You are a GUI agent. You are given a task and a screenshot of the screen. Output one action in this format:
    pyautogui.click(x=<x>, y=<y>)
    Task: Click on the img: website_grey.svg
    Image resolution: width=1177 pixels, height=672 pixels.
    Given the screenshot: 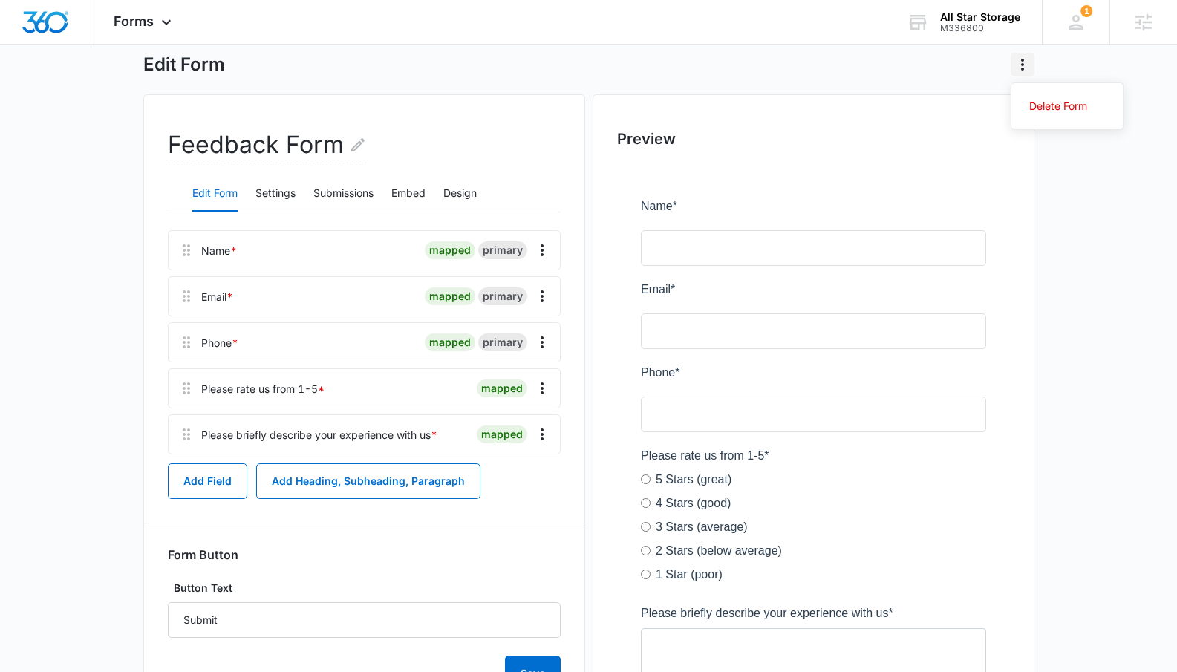 What is the action you would take?
    pyautogui.click(x=30, y=45)
    